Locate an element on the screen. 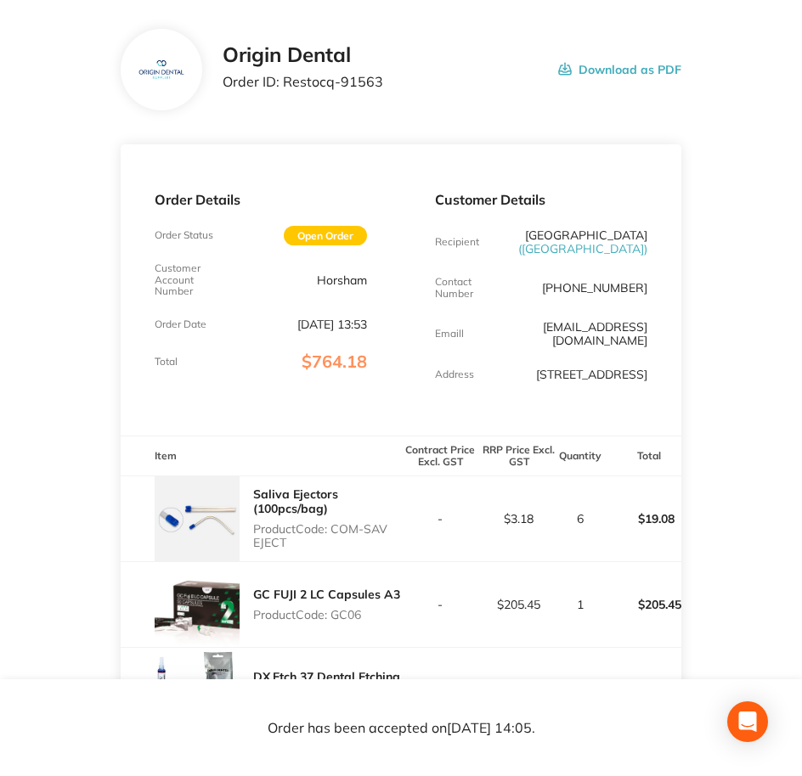 The width and height of the screenshot is (802, 776). th: Total is located at coordinates (642, 455).